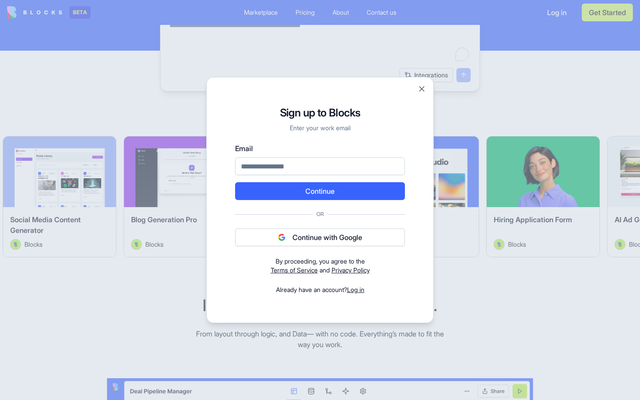 The image size is (640, 400). I want to click on h1: Sign up to Blocks, so click(320, 113).